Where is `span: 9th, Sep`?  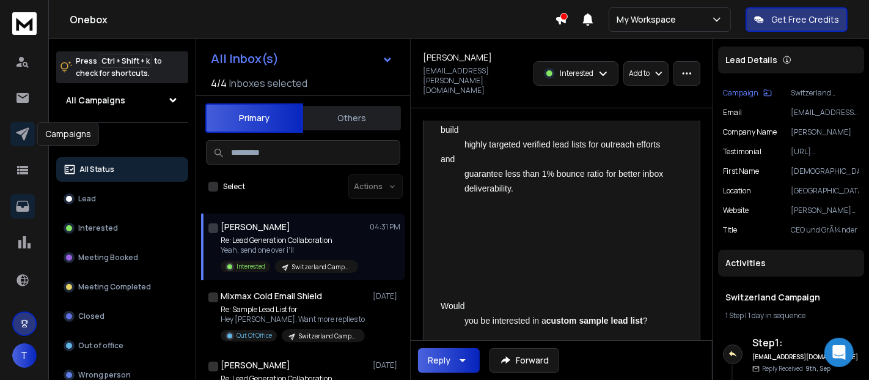 span: 9th, Sep is located at coordinates (818, 368).